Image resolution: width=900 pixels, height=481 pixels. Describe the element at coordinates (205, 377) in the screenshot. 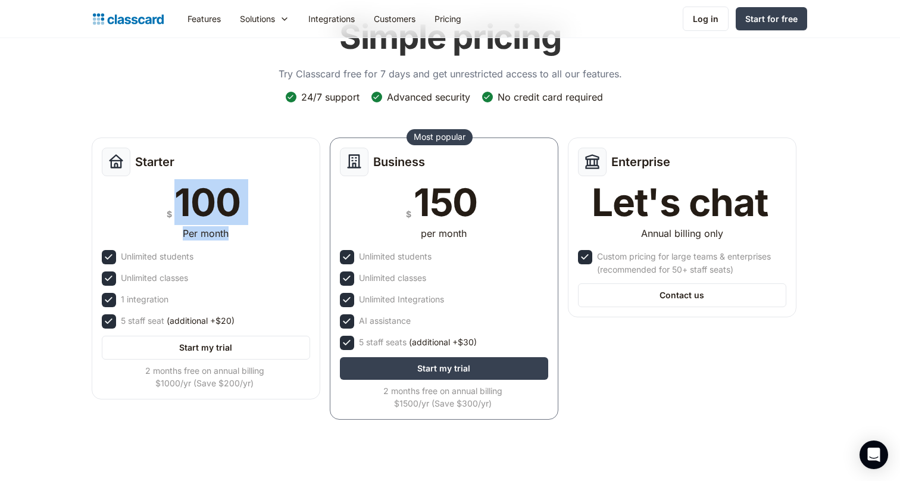

I see `div: 2 months free on annual billing $1000/yr (Save $200/yr)` at that location.